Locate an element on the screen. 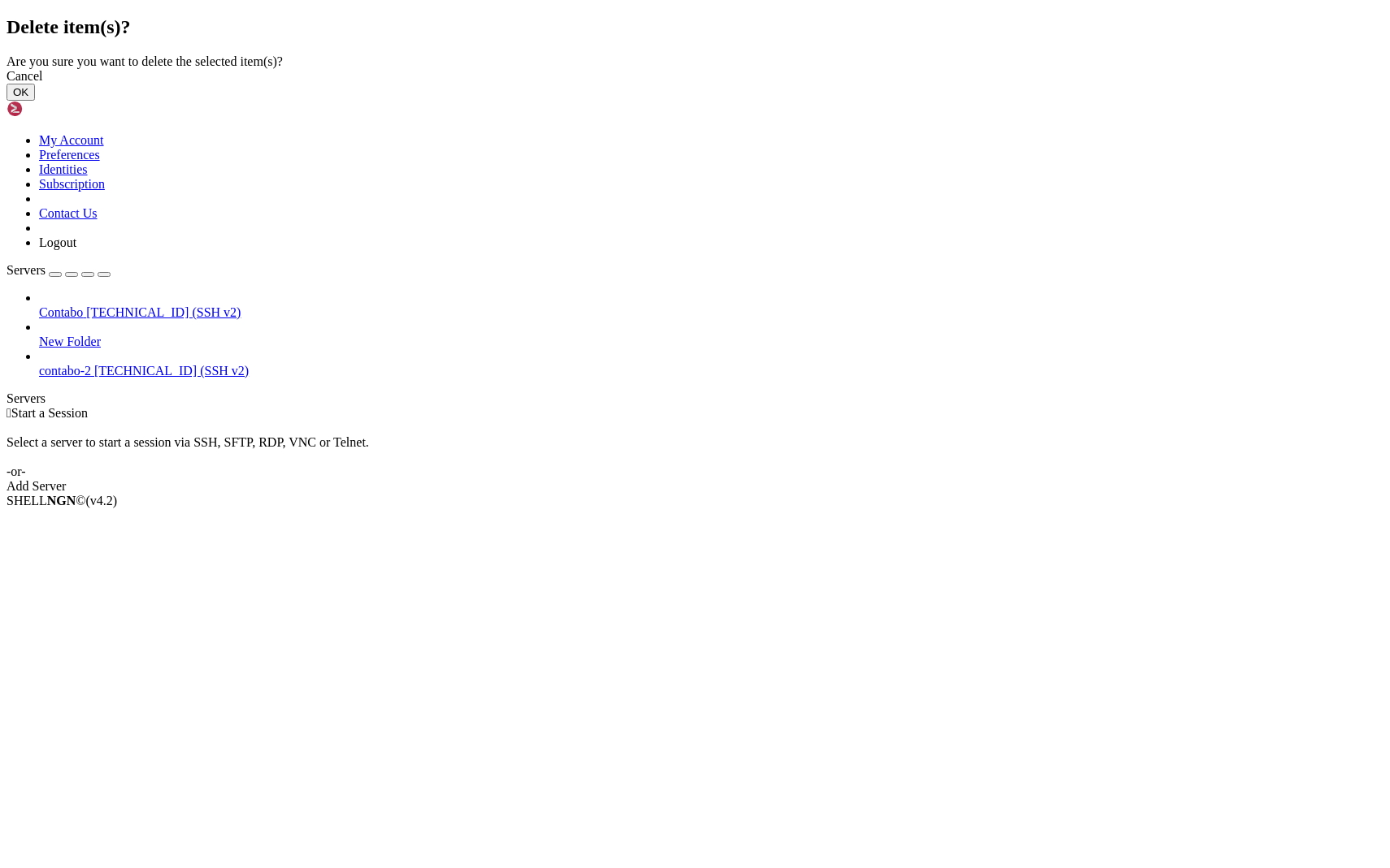  button: OK is located at coordinates (20, 92).